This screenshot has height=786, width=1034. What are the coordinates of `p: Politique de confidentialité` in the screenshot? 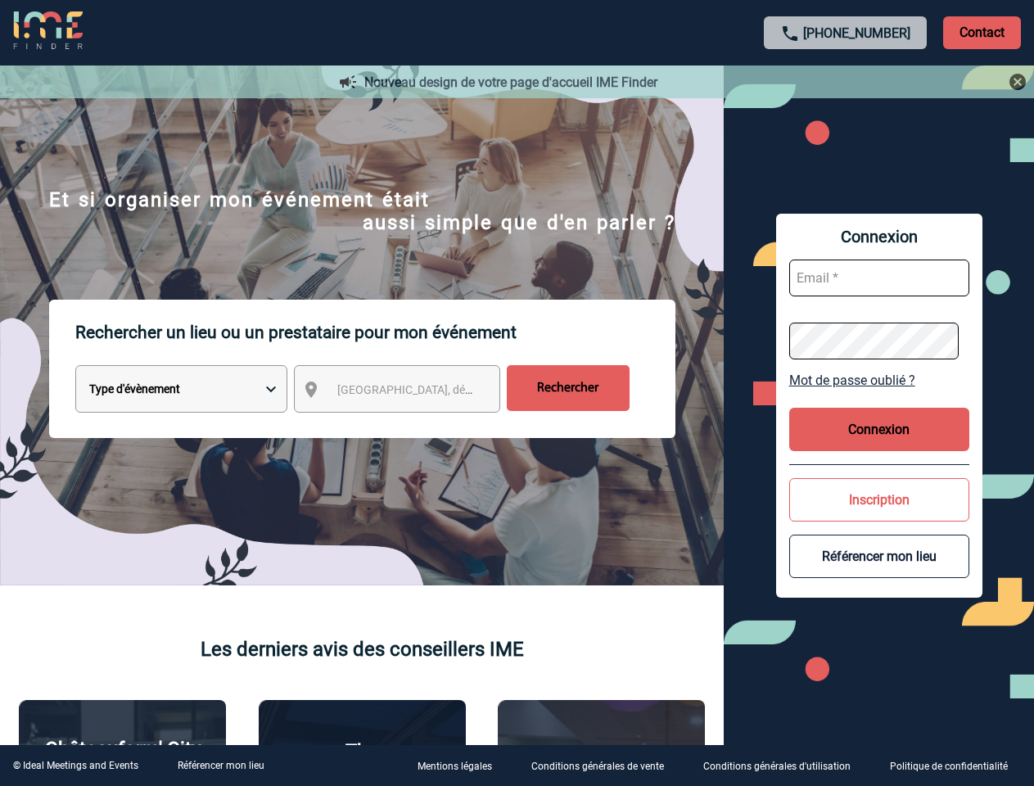 It's located at (949, 767).